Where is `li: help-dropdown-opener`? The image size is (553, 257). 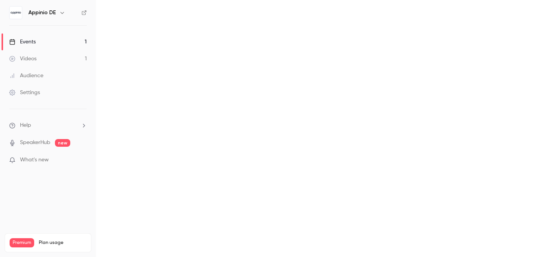
li: help-dropdown-opener is located at coordinates (48, 125).